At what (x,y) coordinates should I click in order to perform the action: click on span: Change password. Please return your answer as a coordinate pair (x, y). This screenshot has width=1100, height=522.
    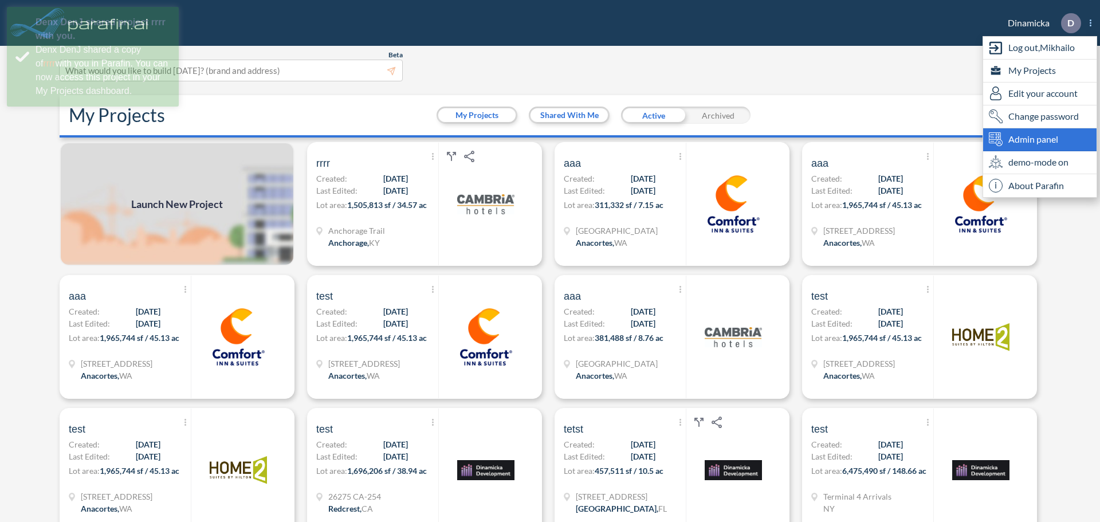
    Looking at the image, I should click on (1043, 116).